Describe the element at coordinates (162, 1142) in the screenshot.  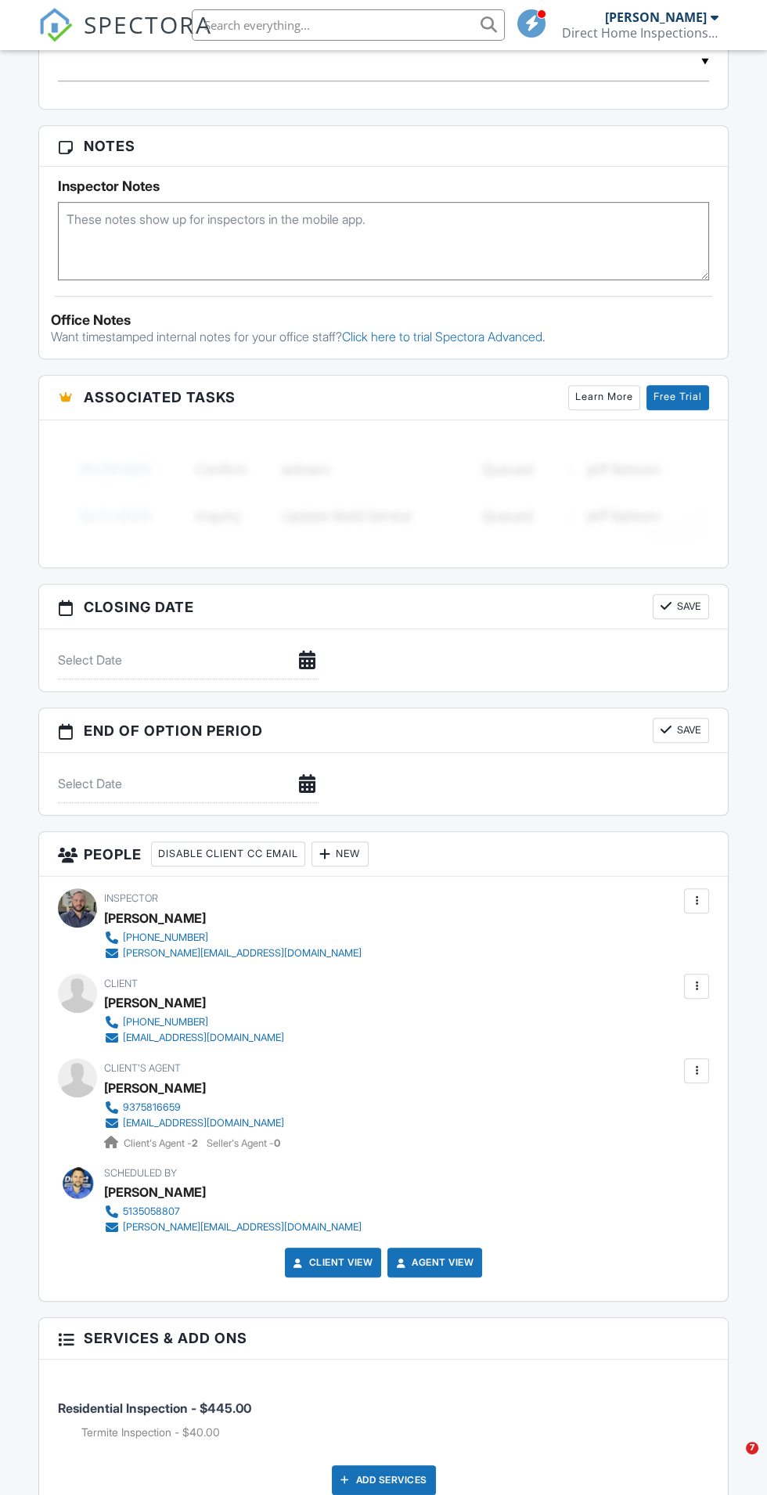
I see `span: Client's Agent -` at that location.